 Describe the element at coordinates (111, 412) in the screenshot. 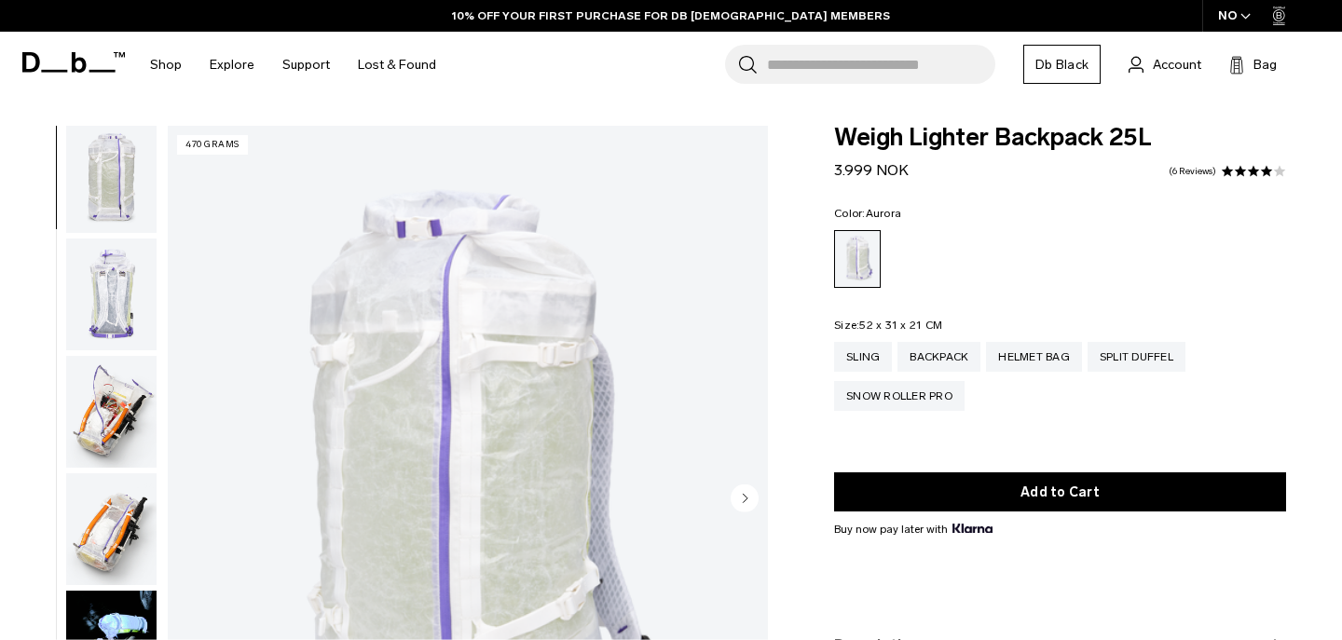

I see `img: Weigh_Lighter_Backpack_25L_4.png` at that location.